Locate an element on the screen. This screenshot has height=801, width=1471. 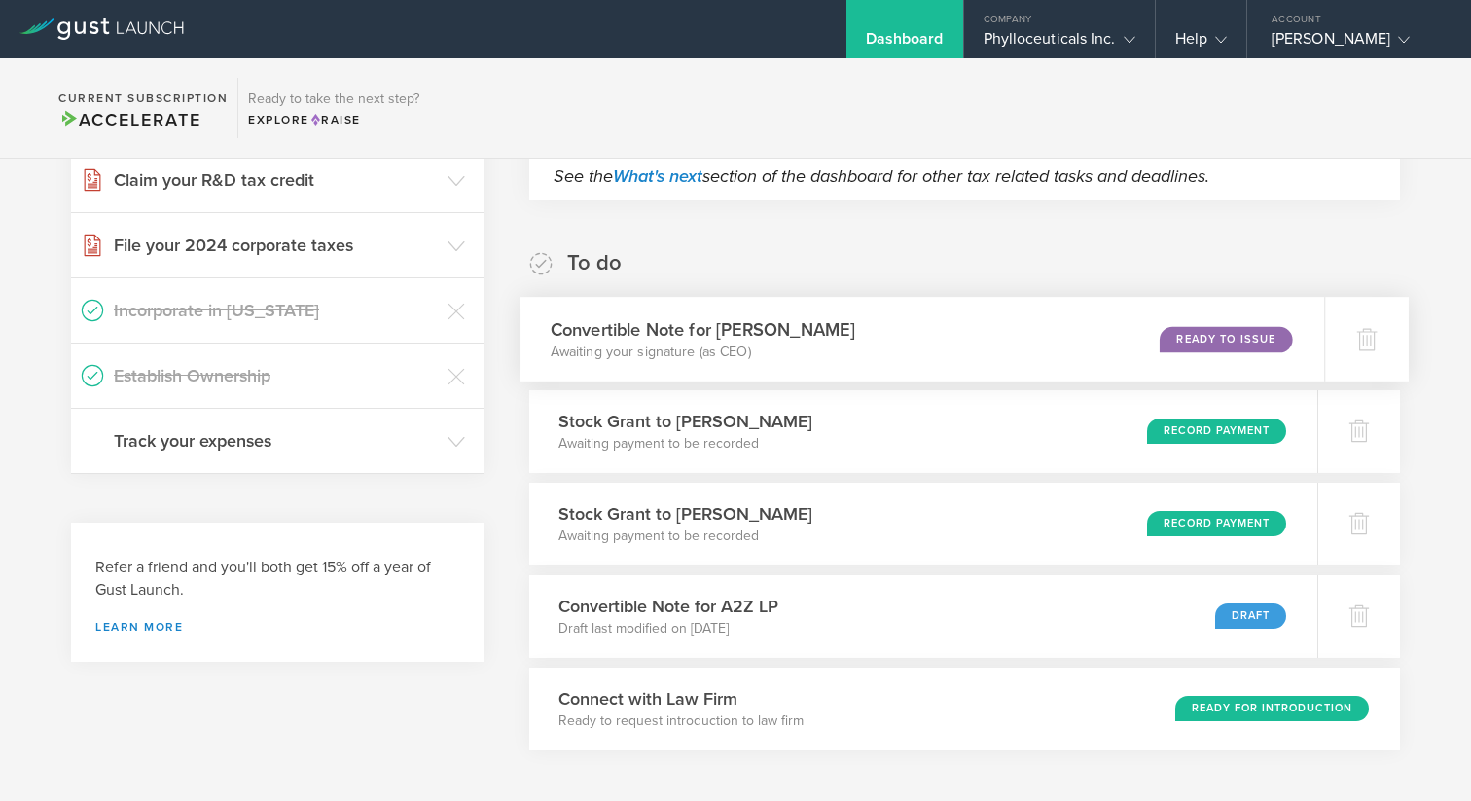
a: What's next is located at coordinates (658, 176).